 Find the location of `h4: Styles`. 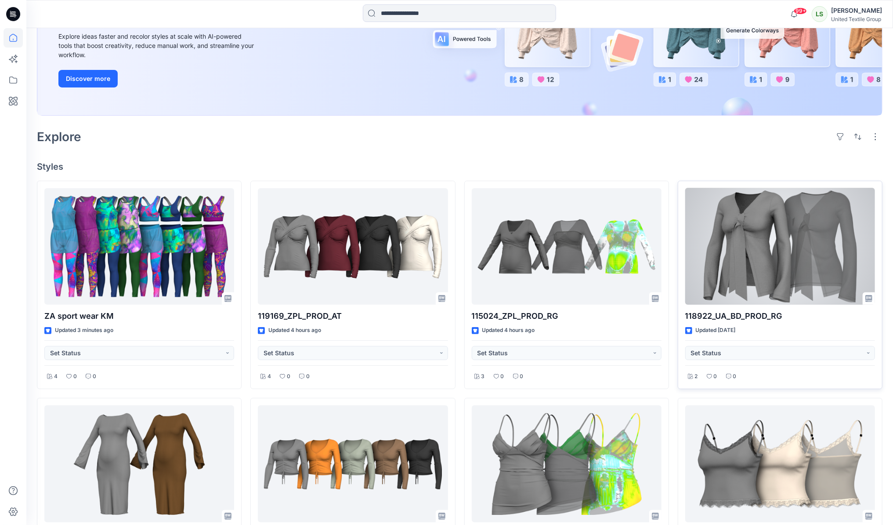

h4: Styles is located at coordinates (460, 167).